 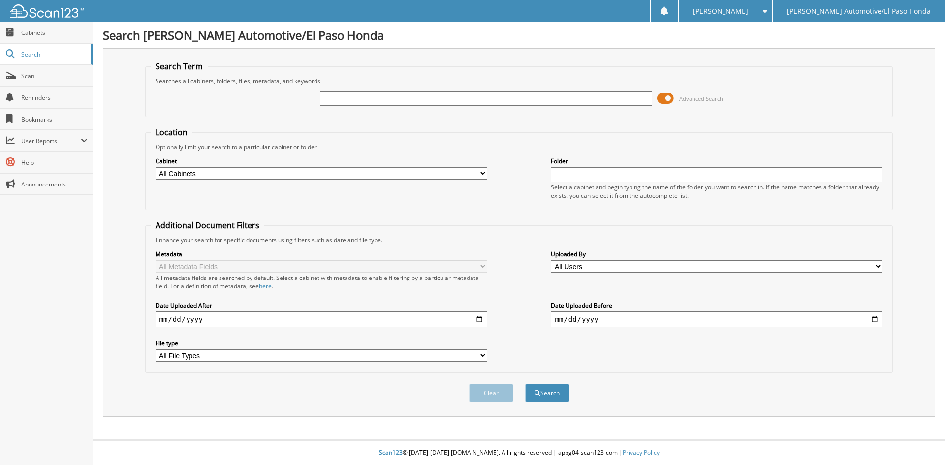 What do you see at coordinates (717, 254) in the screenshot?
I see `label: Uploaded By` at bounding box center [717, 254].